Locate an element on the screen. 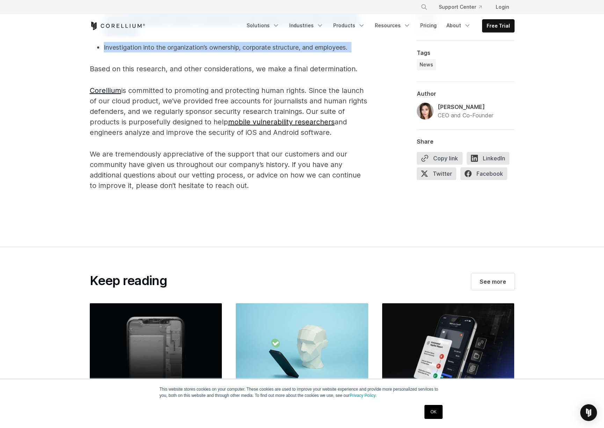  img: Corellium MATRIX: Automated MAST Testing for Mobile Security is located at coordinates (448, 347).